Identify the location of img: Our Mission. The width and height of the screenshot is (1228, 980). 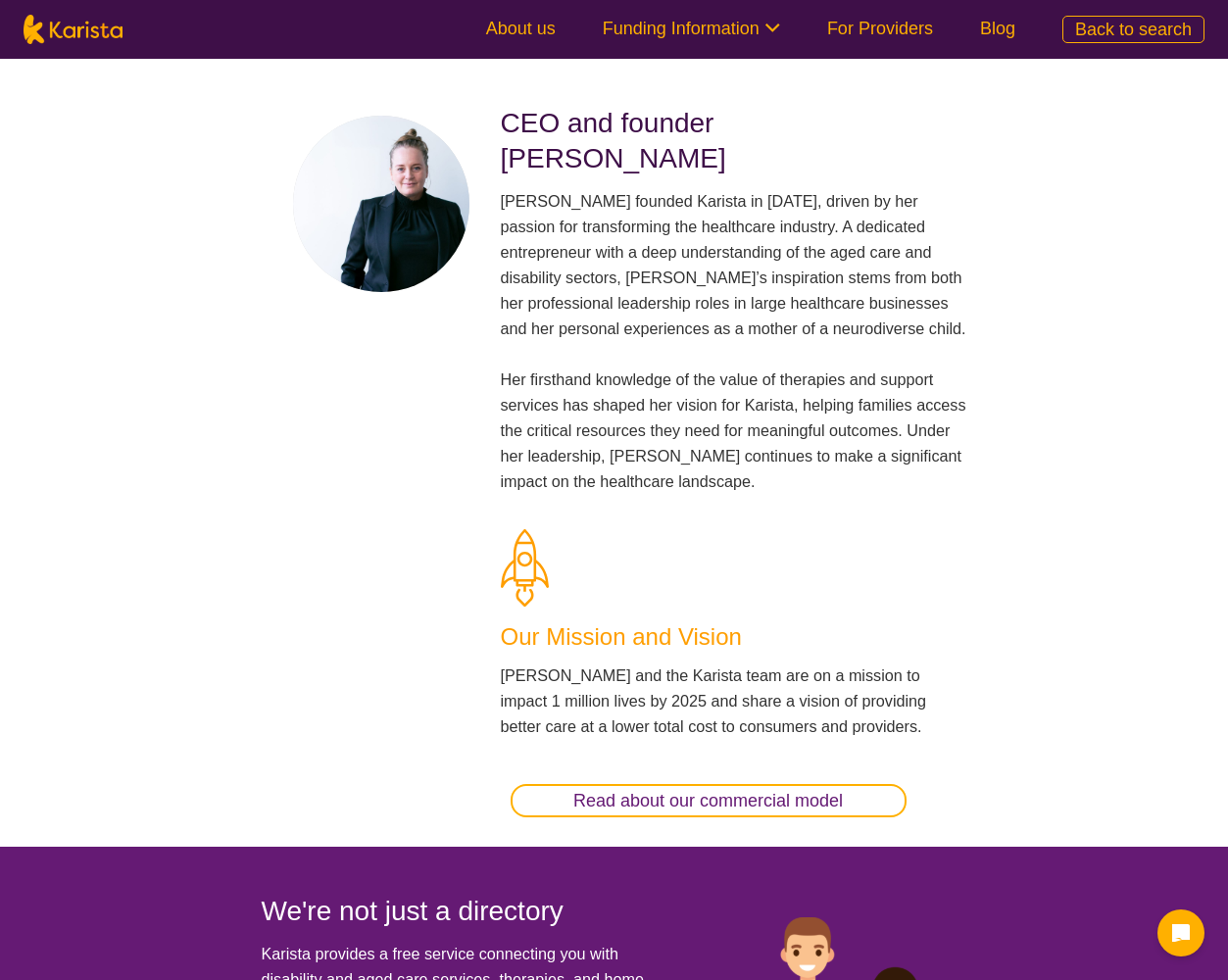
(524, 568).